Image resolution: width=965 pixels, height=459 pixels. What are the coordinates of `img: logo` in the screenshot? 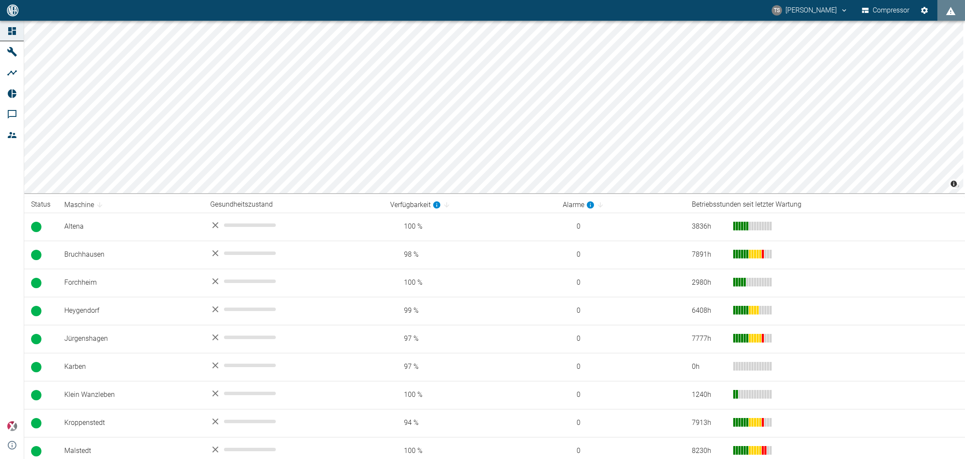 It's located at (13, 10).